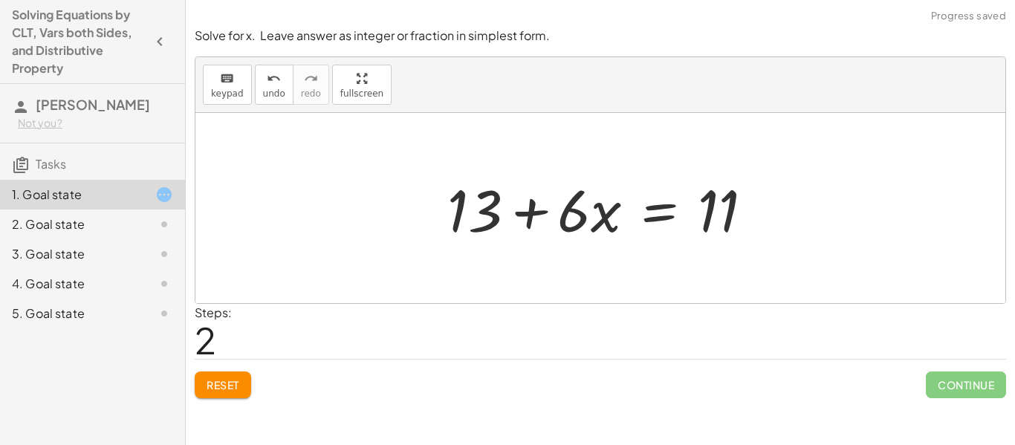 The width and height of the screenshot is (1015, 445). I want to click on label: Steps:, so click(213, 312).